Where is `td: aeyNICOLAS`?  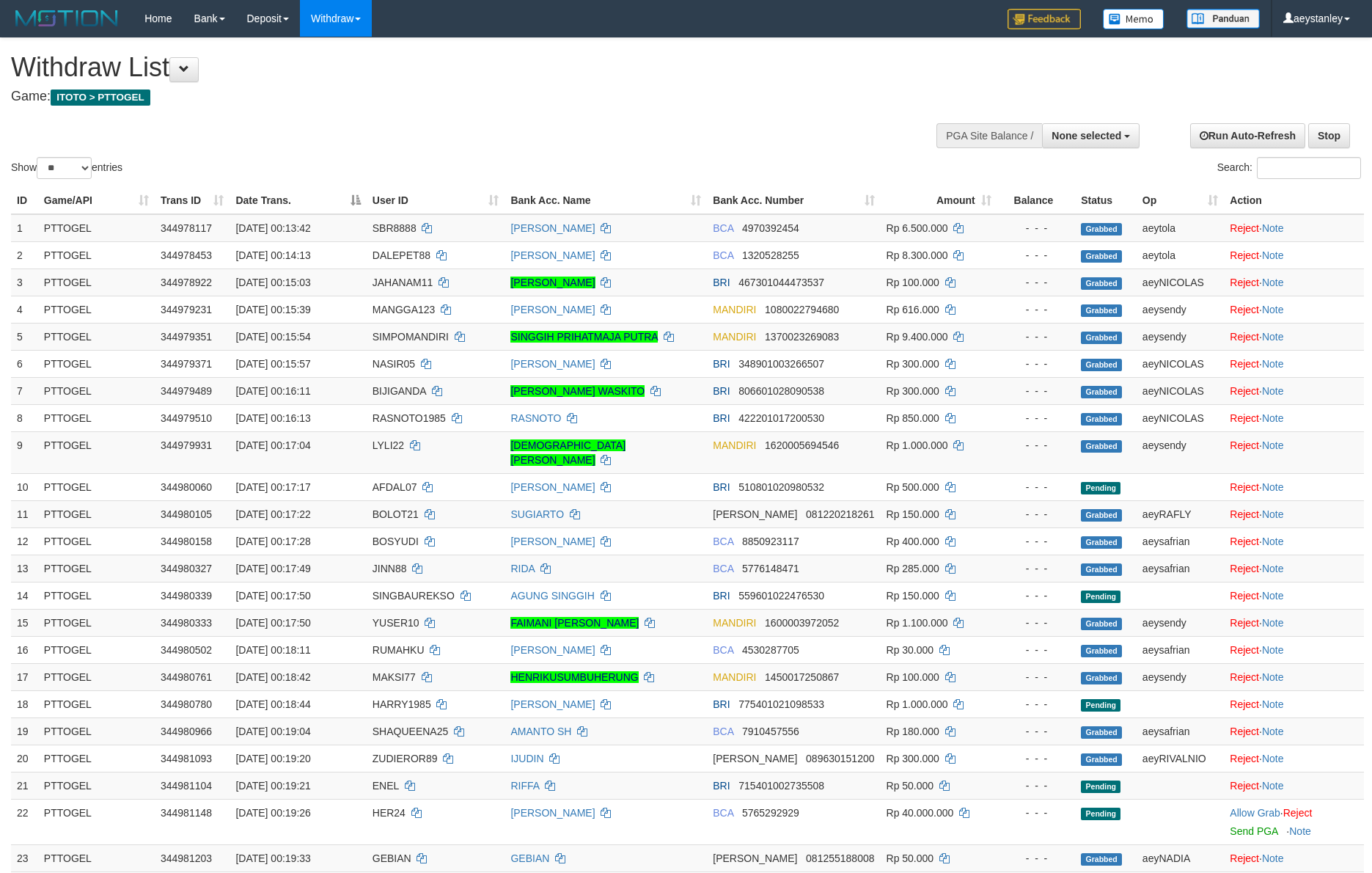 td: aeyNICOLAS is located at coordinates (1180, 363).